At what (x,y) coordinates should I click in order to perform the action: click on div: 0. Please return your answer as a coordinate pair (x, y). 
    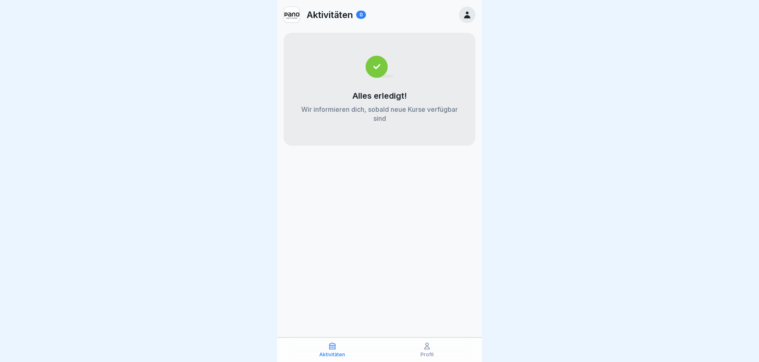
    Looking at the image, I should click on (361, 15).